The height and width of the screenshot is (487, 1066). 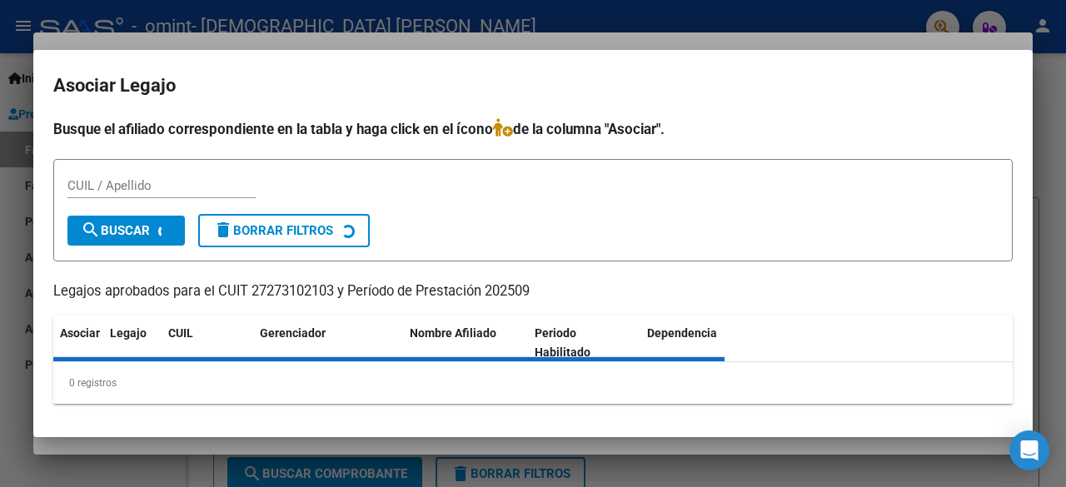 What do you see at coordinates (533, 291) in the screenshot?
I see `p: Legajos aprobados para el CUIT 27273102103 y Período de Prestación 202509` at bounding box center [533, 291].